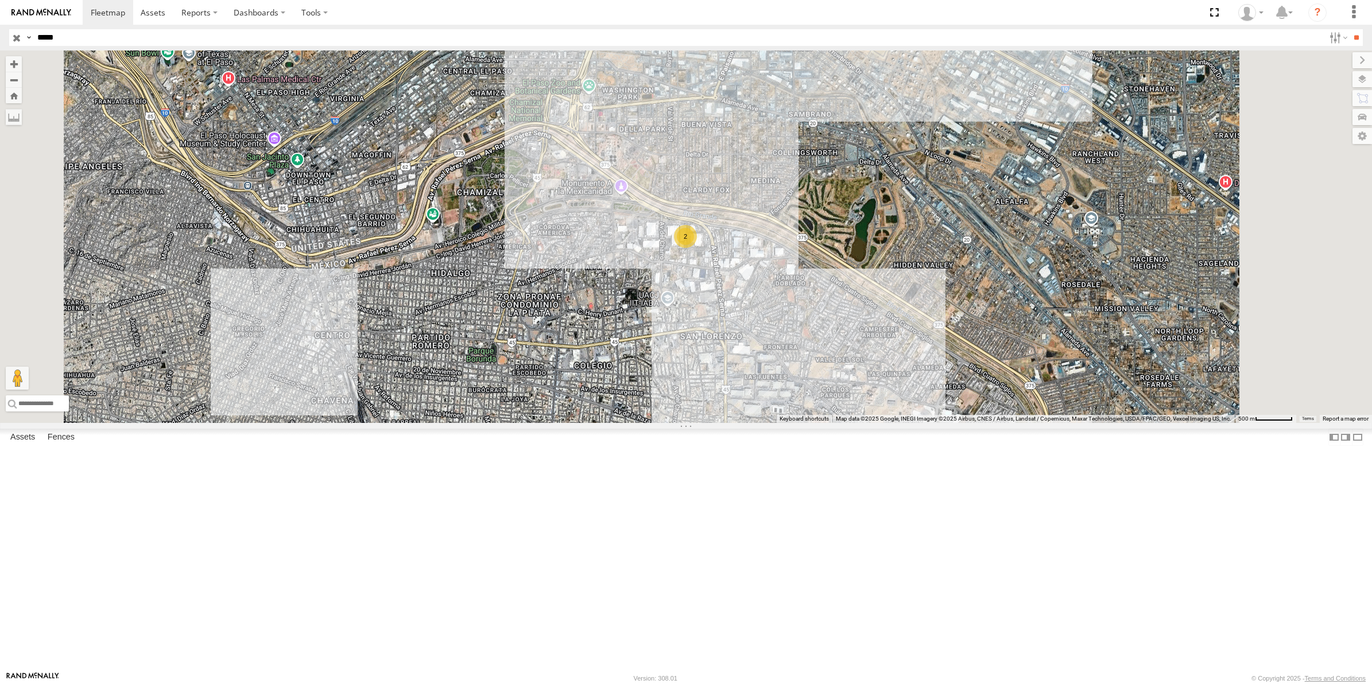  What do you see at coordinates (685, 237) in the screenshot?
I see `div: 2` at bounding box center [685, 237].